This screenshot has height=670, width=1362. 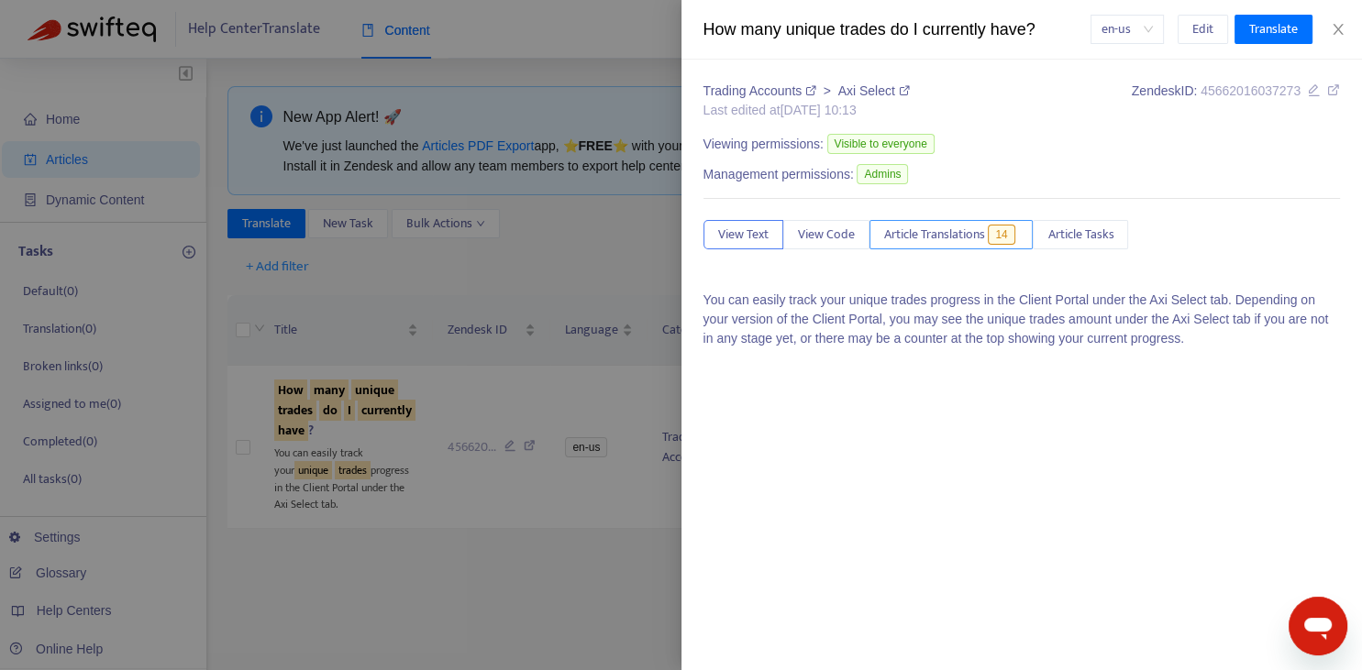 What do you see at coordinates (897, 29) in the screenshot?
I see `div: How many unique trades do I currently have?` at bounding box center [897, 29].